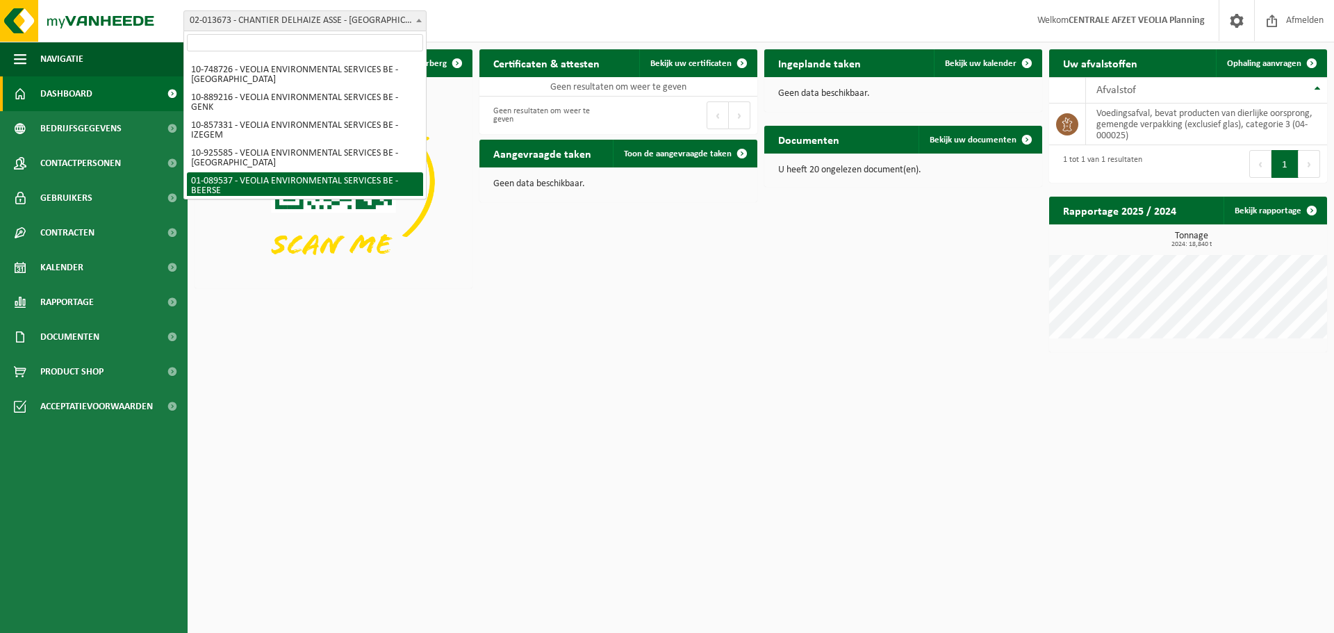  What do you see at coordinates (81, 163) in the screenshot?
I see `span: Contactpersonen` at bounding box center [81, 163].